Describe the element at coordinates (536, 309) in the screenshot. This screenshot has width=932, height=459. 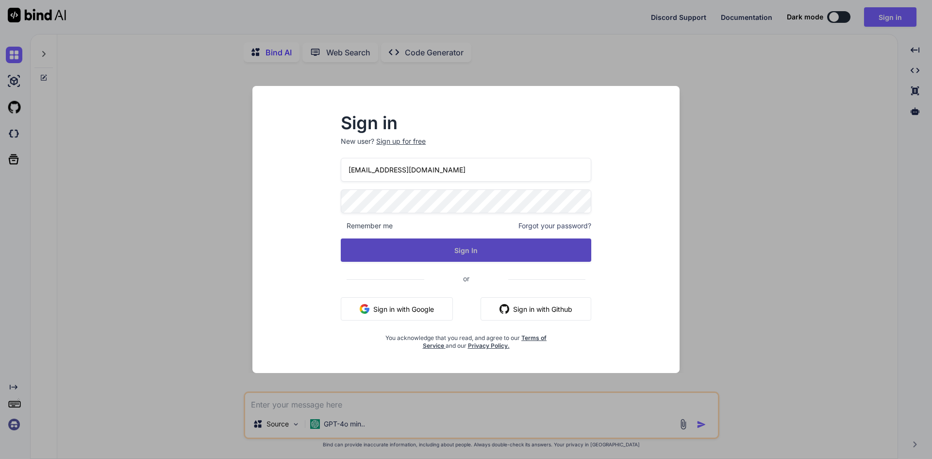
I see `button: Sign in with Github` at that location.